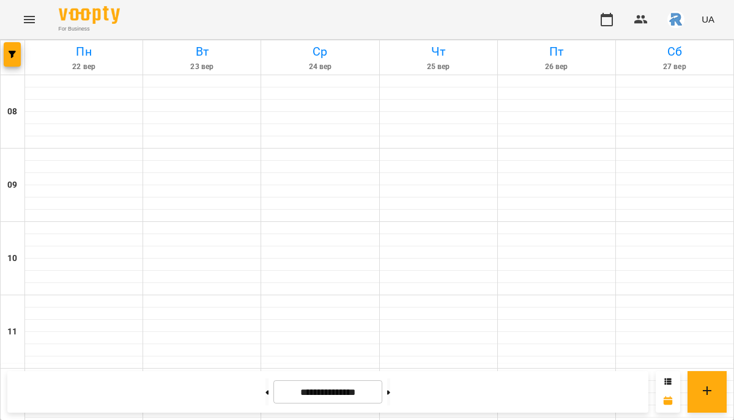 The image size is (734, 420). Describe the element at coordinates (29, 20) in the screenshot. I see `button: Menu` at that location.